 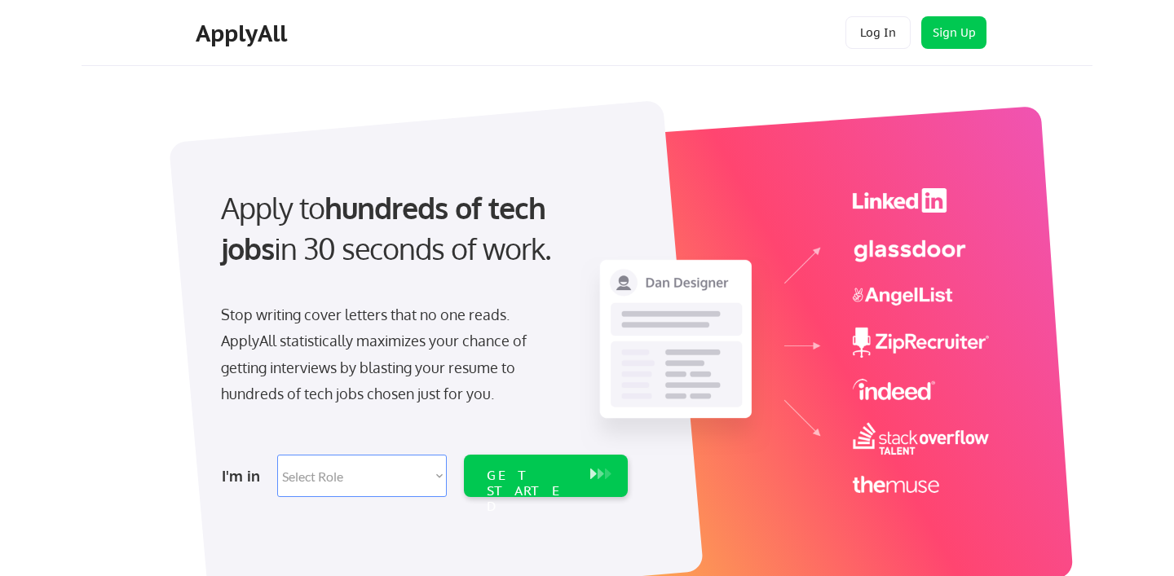 What do you see at coordinates (954, 33) in the screenshot?
I see `button: Sign Up` at bounding box center [954, 33].